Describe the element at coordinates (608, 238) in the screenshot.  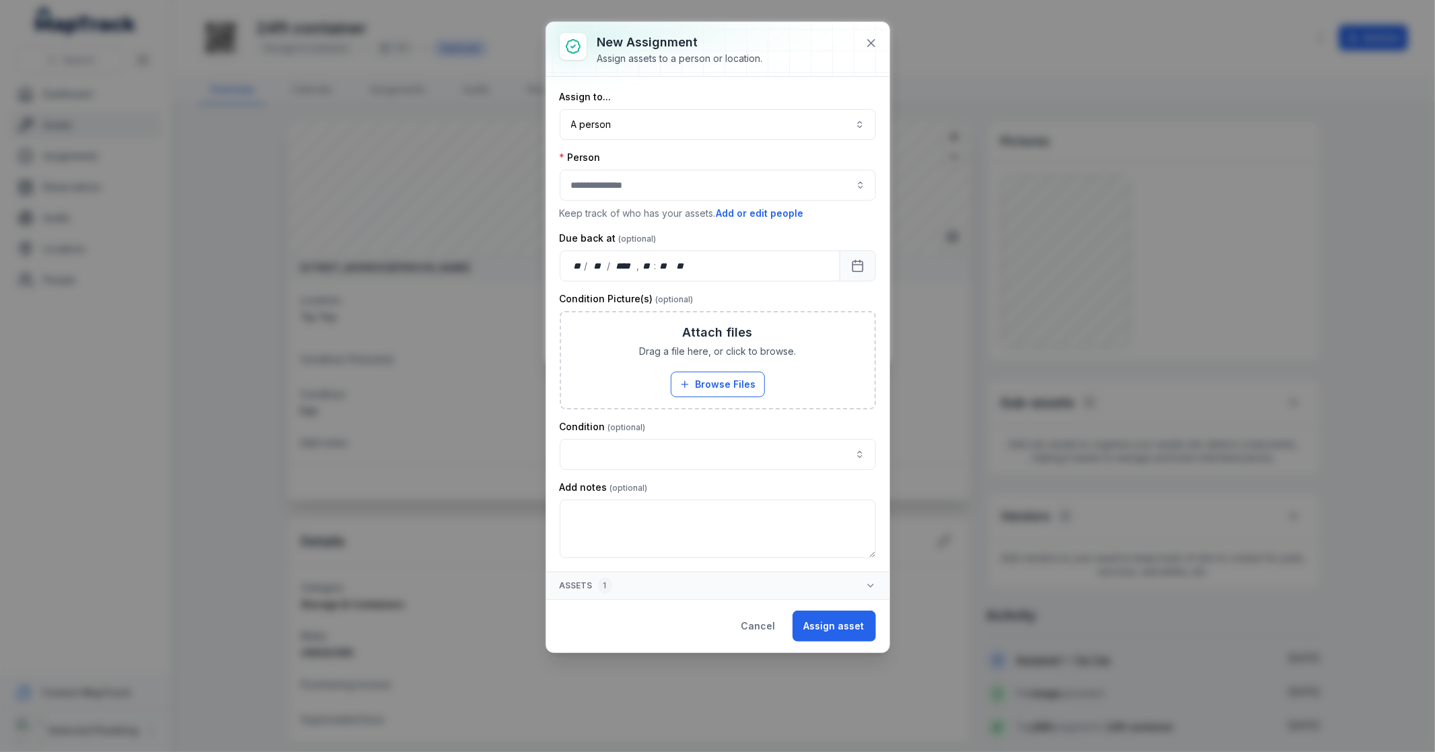
I see `label: Due back at` at that location.